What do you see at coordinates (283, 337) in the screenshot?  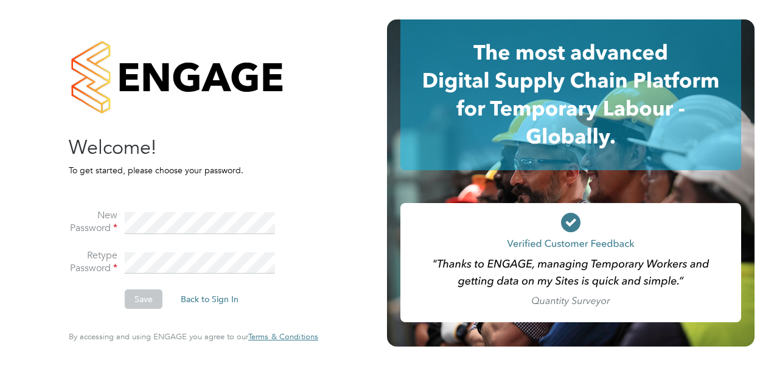 I see `a: Terms & Conditions` at bounding box center [283, 337].